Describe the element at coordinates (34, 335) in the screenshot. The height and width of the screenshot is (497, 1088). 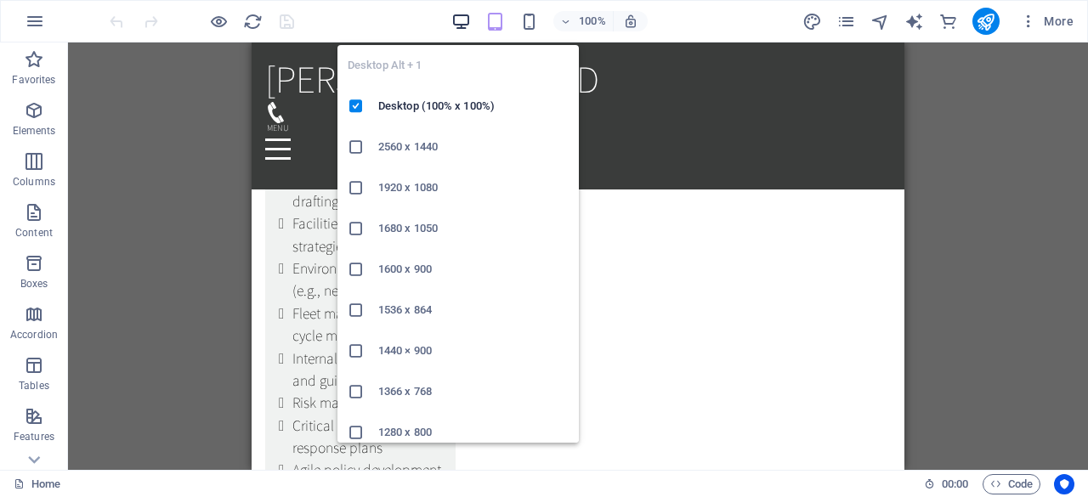
I see `p: Accordion` at that location.